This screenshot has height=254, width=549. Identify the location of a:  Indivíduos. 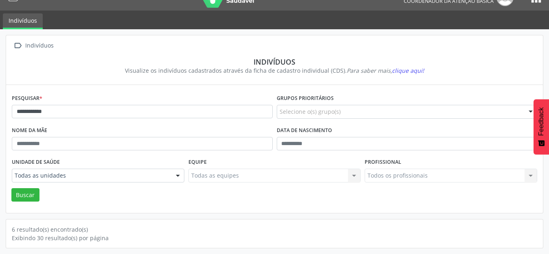
(33, 46).